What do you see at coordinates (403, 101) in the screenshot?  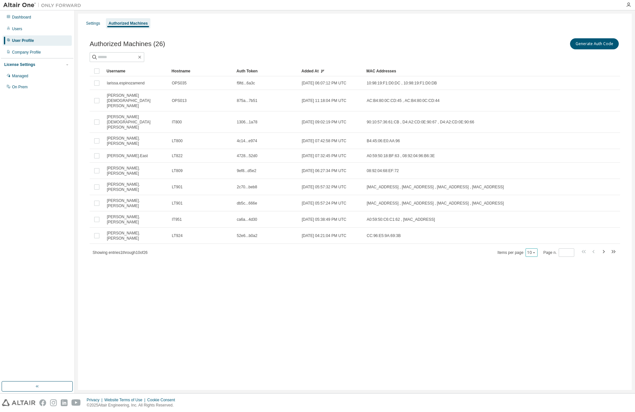 I see `span: AC:B4:80:0C:CD:45 , AC:B4:80:0C:CD:44` at bounding box center [403, 101].